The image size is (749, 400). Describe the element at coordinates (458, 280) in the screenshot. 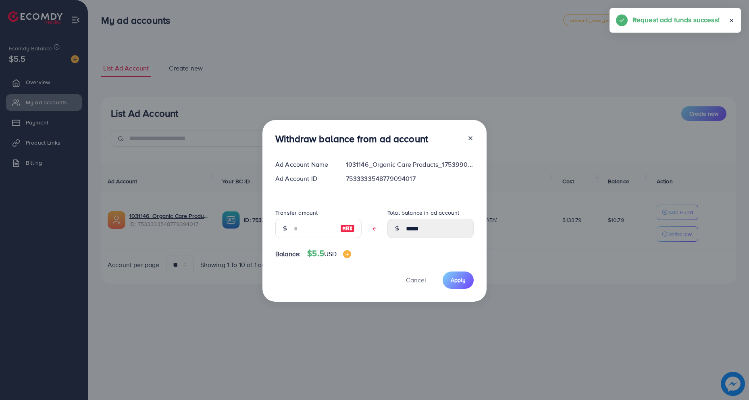

I see `span: Apply` at that location.